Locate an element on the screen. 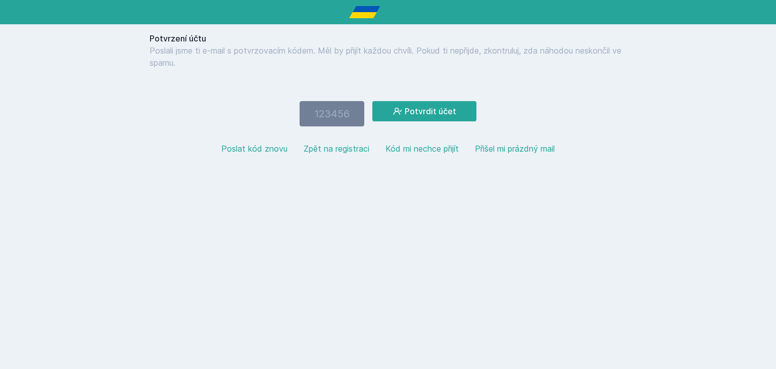  button: Poslat kód znovu is located at coordinates (254, 149).